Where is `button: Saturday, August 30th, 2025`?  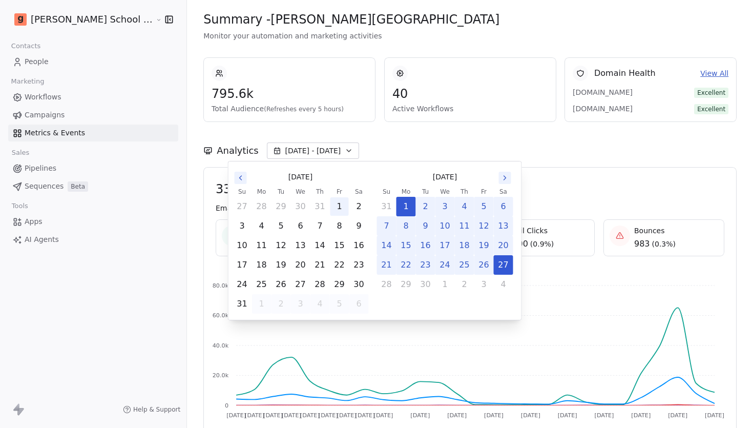
button: Saturday, August 30th, 2025 is located at coordinates (359, 284).